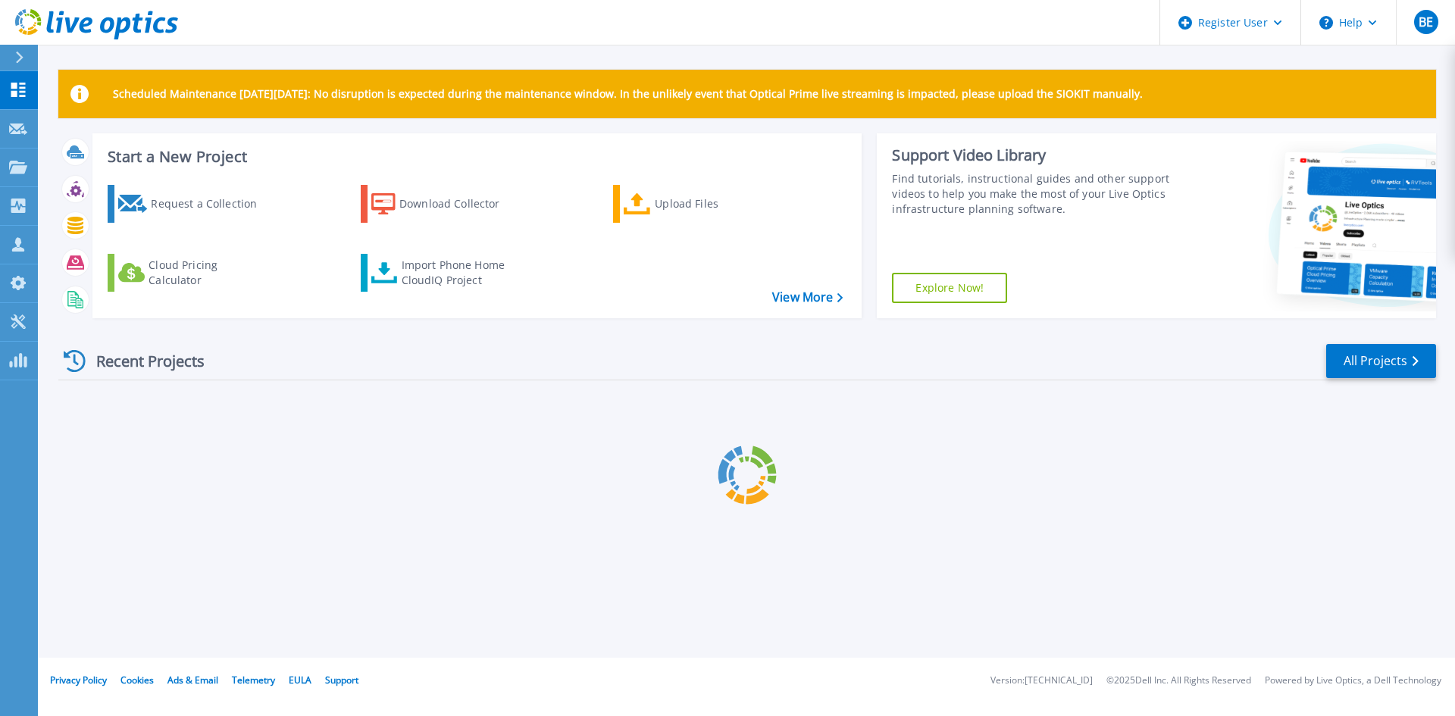 The width and height of the screenshot is (1455, 716). I want to click on div: Recent Projects, so click(142, 361).